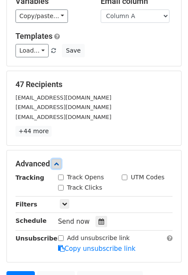  What do you see at coordinates (26, 204) in the screenshot?
I see `strong: Filters` at bounding box center [26, 204].